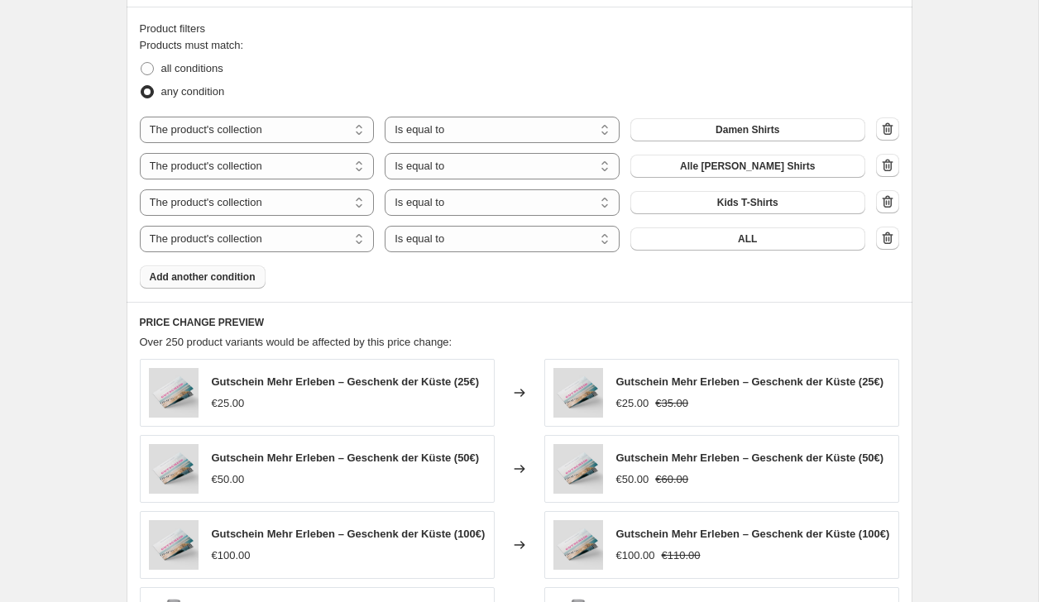 This screenshot has height=602, width=1039. I want to click on span: ALL, so click(747, 239).